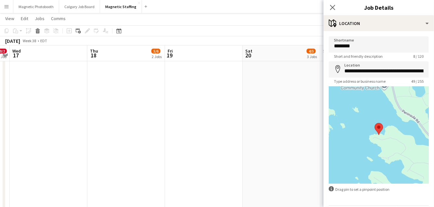 Image resolution: width=434 pixels, height=207 pixels. I want to click on span: View, so click(10, 19).